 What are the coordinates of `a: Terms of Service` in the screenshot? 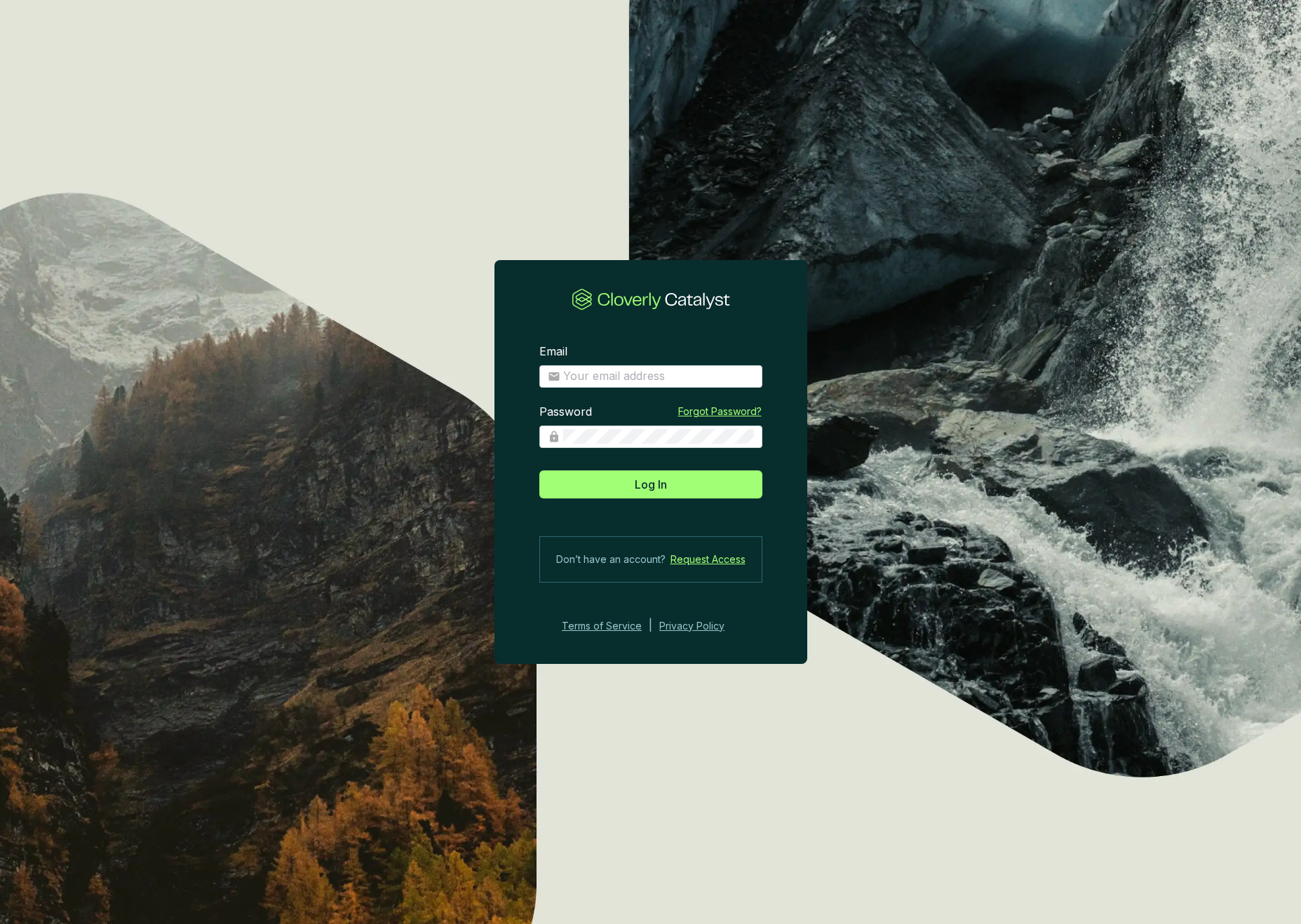 It's located at (600, 627).